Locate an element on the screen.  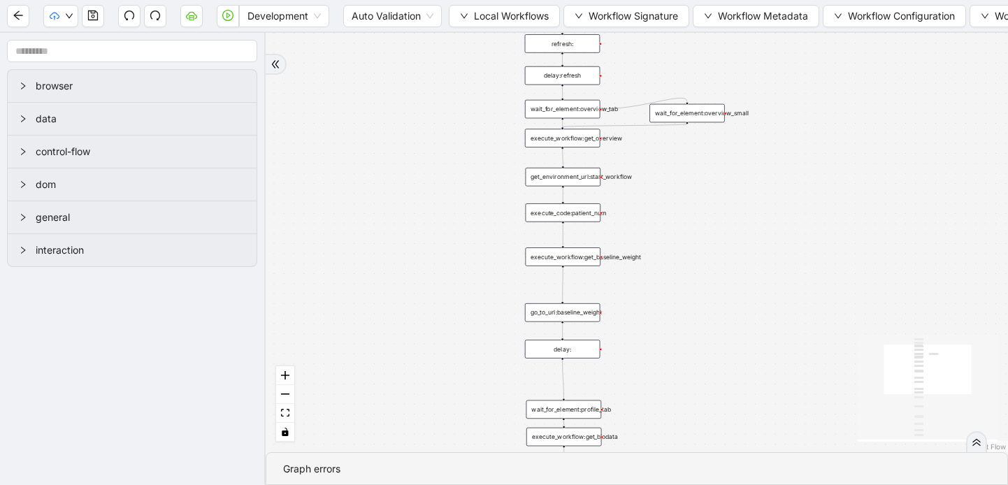
span: play-circle is located at coordinates (228, 15).